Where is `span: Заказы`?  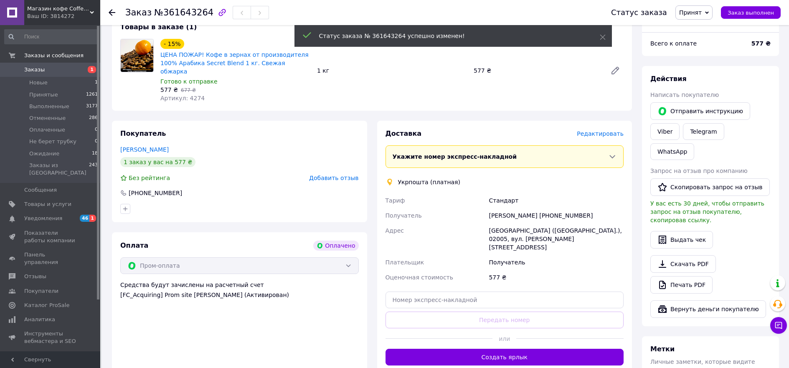
span: Заказы is located at coordinates (34, 70).